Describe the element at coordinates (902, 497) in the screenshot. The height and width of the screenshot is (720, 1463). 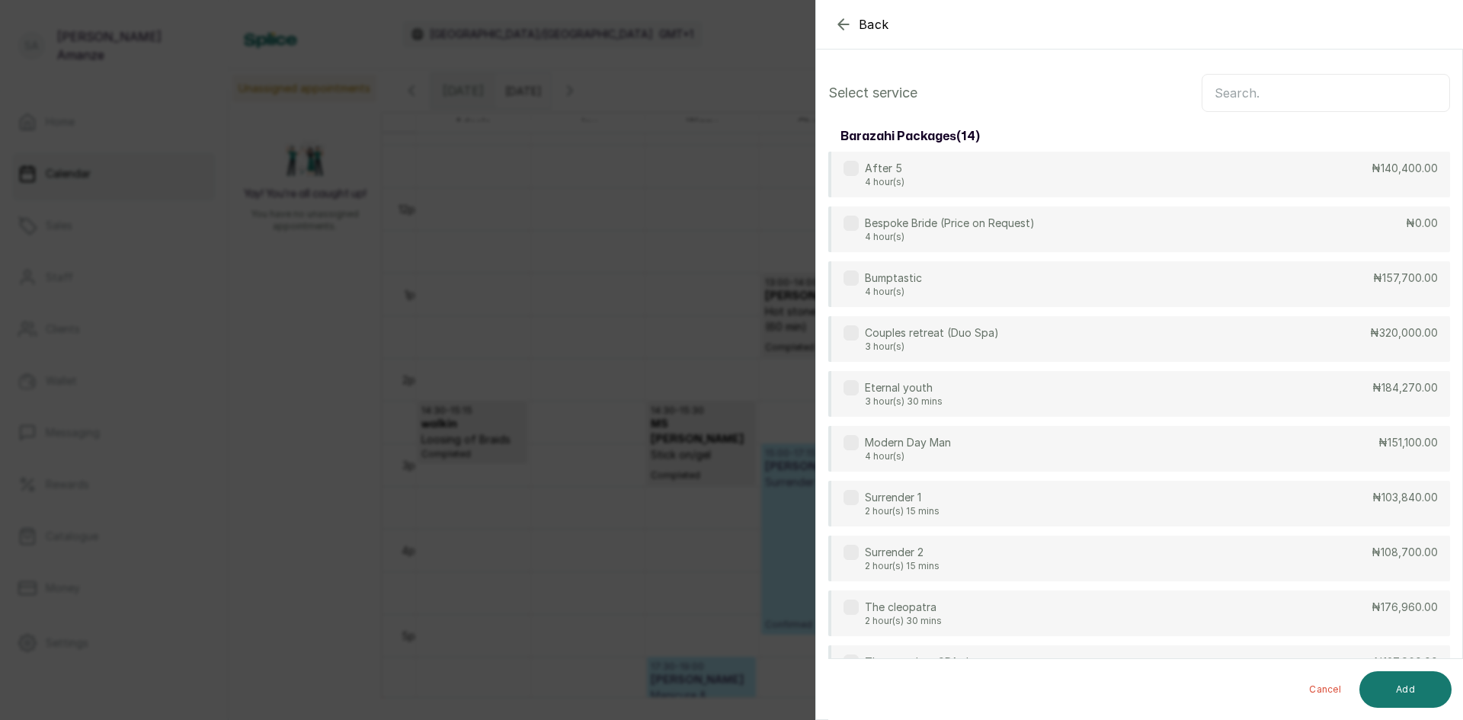
I see `p: Surrender 1` at that location.